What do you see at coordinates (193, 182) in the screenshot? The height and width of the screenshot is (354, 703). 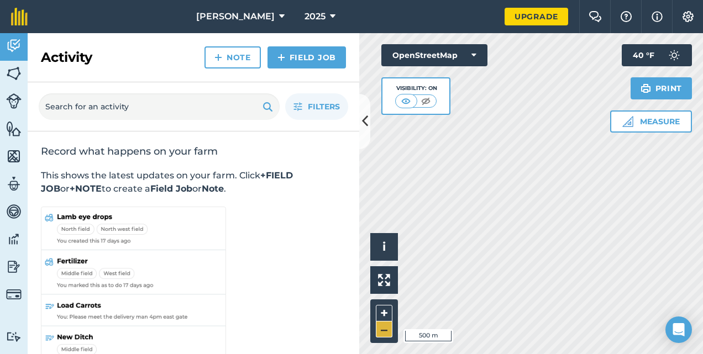 I see `p: This shows the latest updates on your farm. Click or to create a or .` at bounding box center [193, 182].